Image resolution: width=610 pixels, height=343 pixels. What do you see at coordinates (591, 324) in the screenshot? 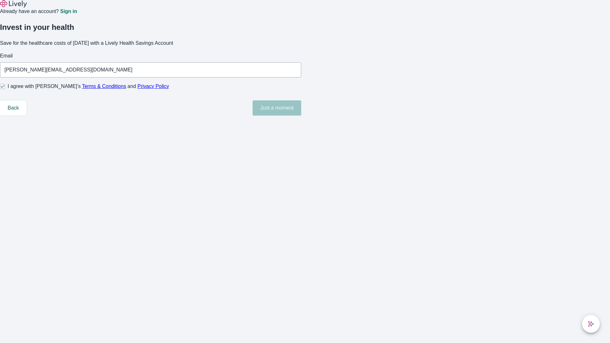
I see `svg: Lively AI Assistant` at bounding box center [591, 324].